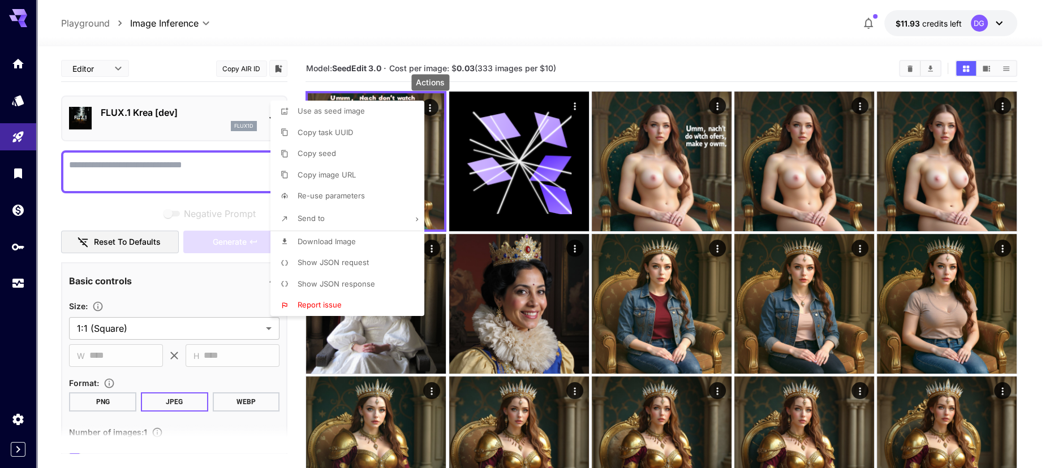  Describe the element at coordinates (331, 111) in the screenshot. I see `span: Use as seed image` at that location.